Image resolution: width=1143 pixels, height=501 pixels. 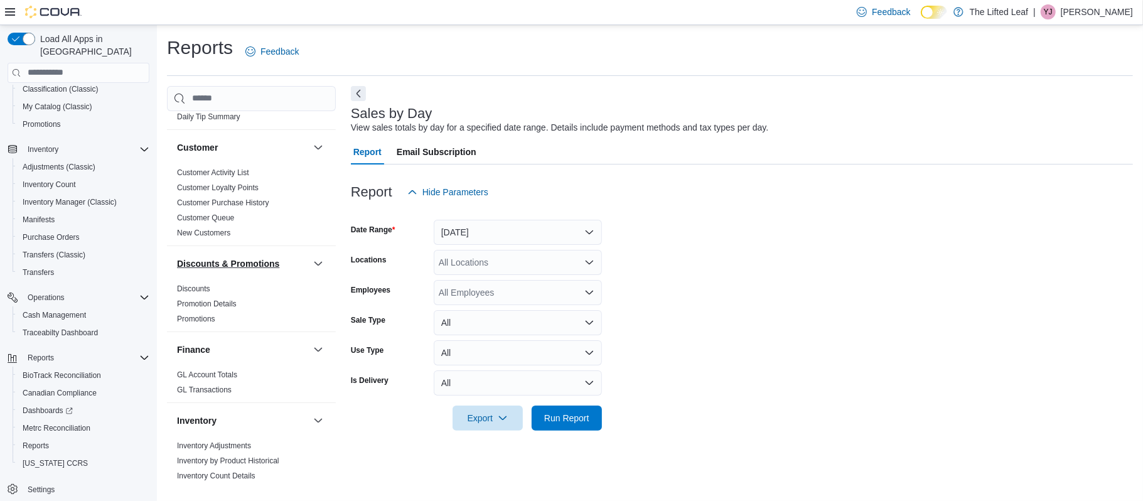 I want to click on span: Cash Management, so click(x=83, y=315).